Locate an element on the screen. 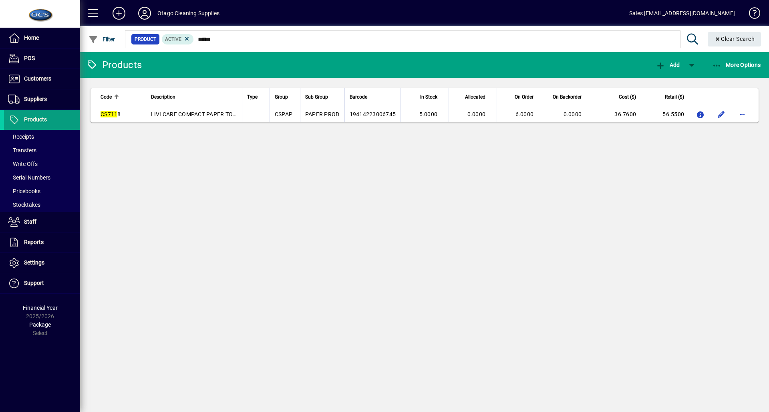  span: Home is located at coordinates (31, 38).